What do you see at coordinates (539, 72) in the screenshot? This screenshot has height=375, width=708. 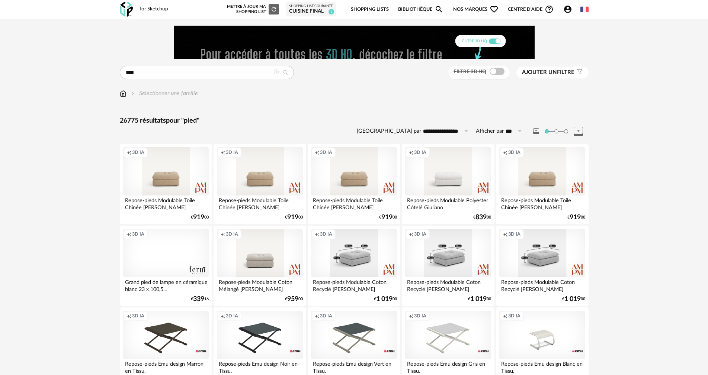 I see `span: Ajouter un` at bounding box center [539, 72].